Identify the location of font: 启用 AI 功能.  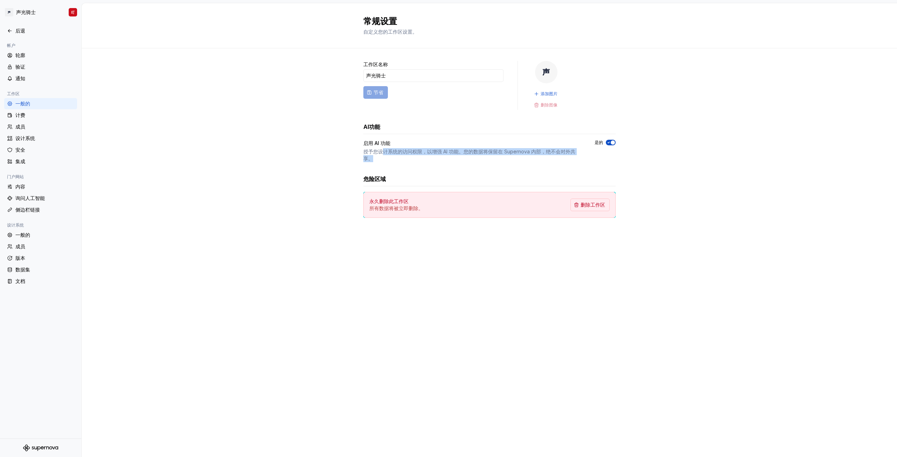
(376, 143).